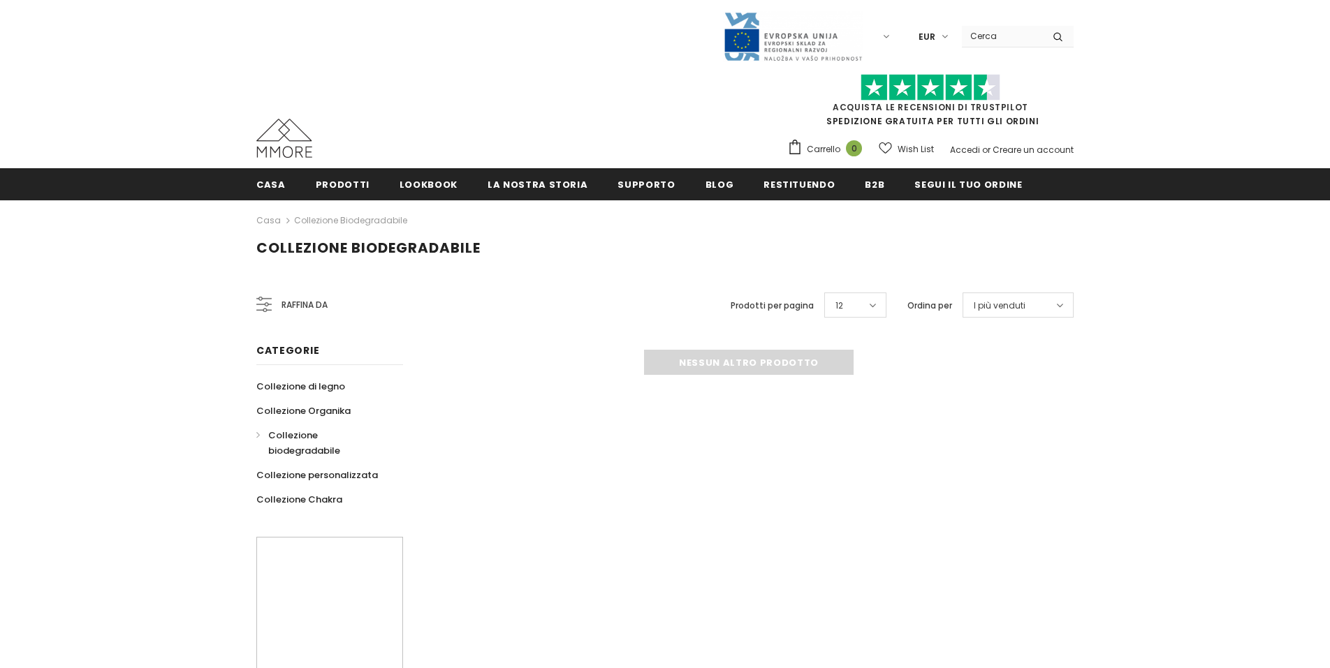 Image resolution: width=1330 pixels, height=668 pixels. What do you see at coordinates (906, 149) in the screenshot?
I see `a: Wish List` at bounding box center [906, 149].